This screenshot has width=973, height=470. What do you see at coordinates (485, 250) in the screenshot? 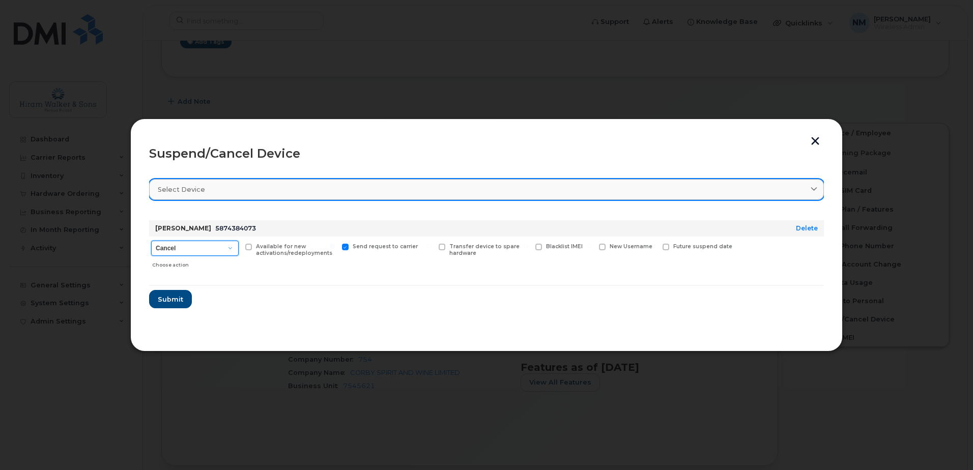
I see `span: Transfer device to spare hardware` at bounding box center [485, 250].